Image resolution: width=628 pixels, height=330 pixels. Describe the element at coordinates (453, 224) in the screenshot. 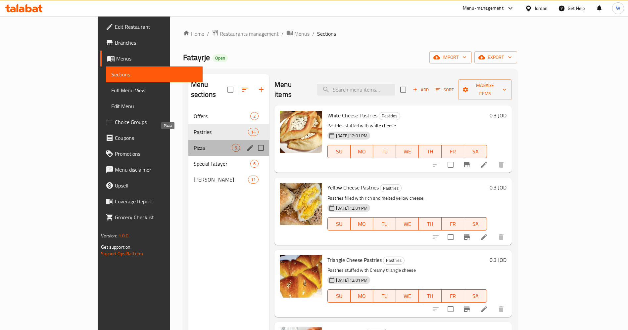

I see `span: FR` at that location.